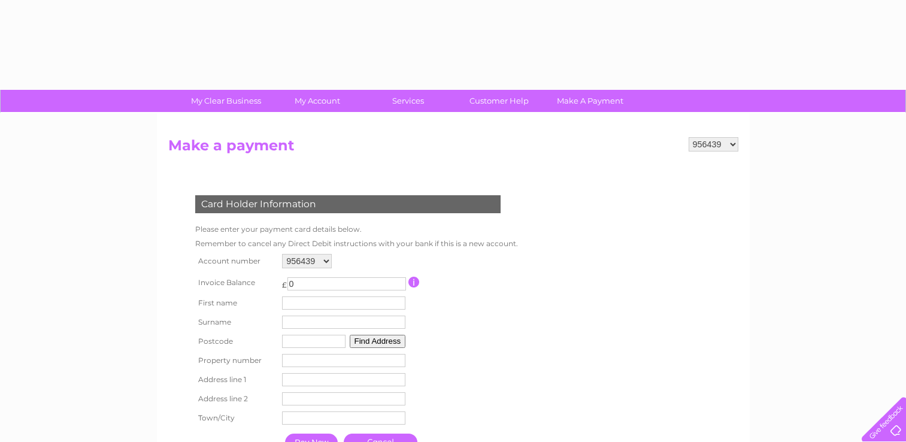 The width and height of the screenshot is (906, 442). Describe the element at coordinates (236, 282) in the screenshot. I see `th: Invoice Balance` at that location.